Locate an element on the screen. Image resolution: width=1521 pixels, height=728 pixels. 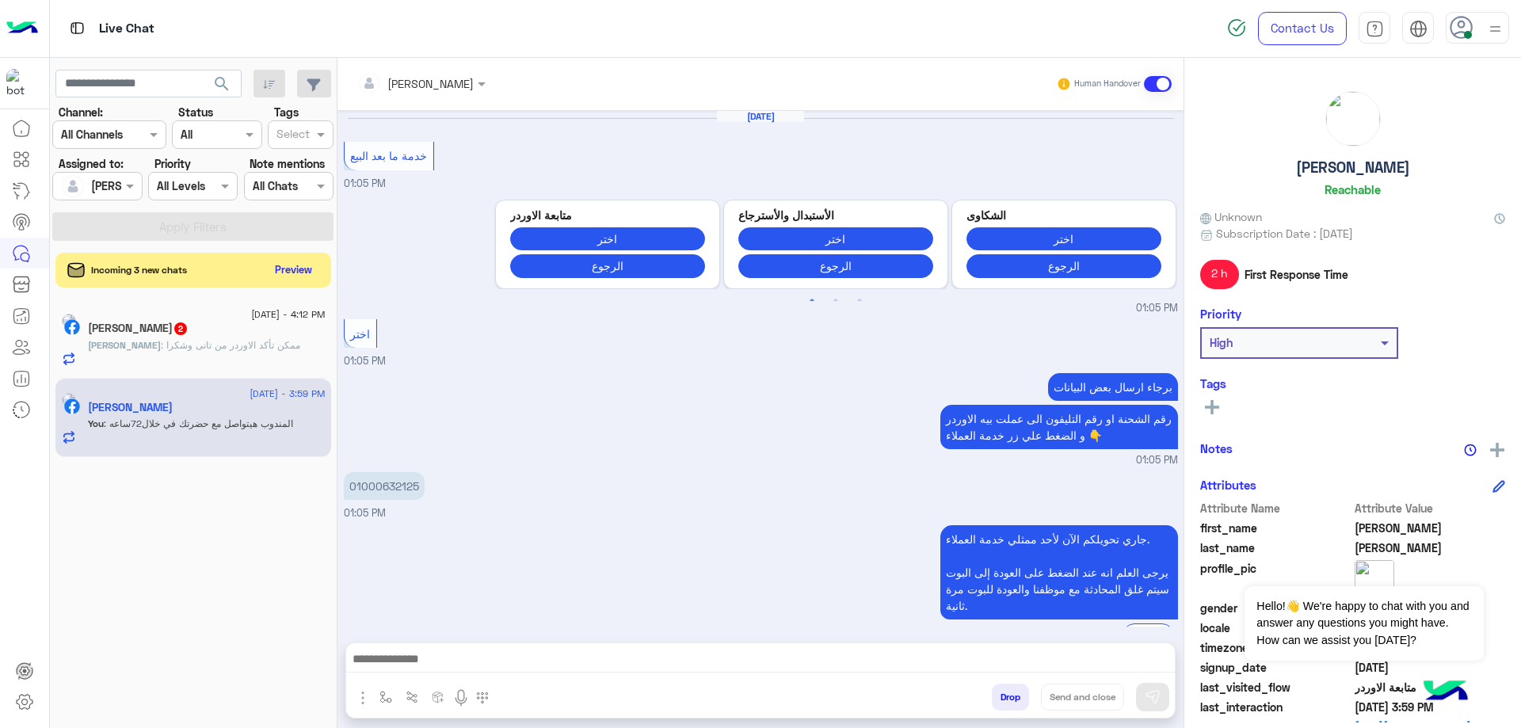
button: 3 of 2 is located at coordinates (859, 301).